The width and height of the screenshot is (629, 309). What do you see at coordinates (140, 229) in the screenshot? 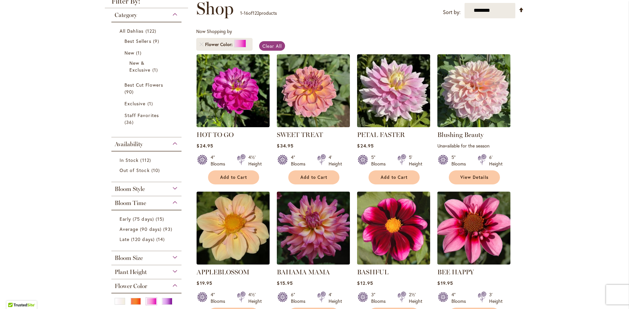
I see `span: Average (90 days)` at bounding box center [140, 229].